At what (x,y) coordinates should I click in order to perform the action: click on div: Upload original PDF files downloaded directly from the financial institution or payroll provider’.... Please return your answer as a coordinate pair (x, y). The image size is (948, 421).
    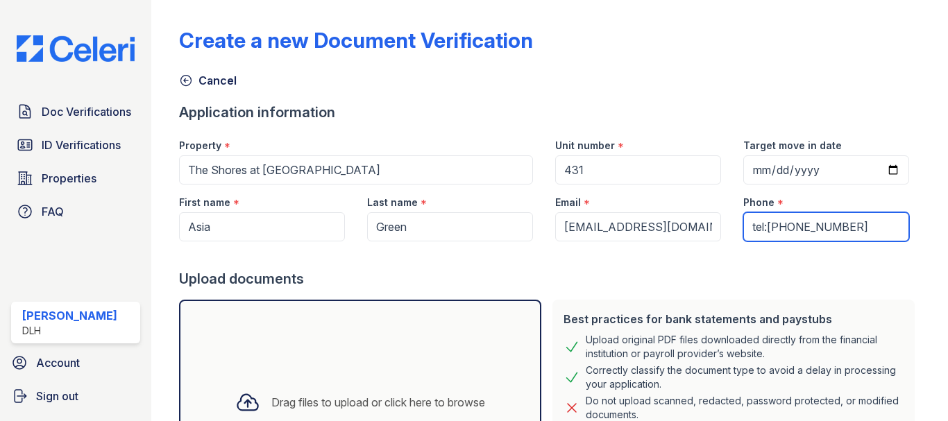
    Looking at the image, I should click on (744, 347).